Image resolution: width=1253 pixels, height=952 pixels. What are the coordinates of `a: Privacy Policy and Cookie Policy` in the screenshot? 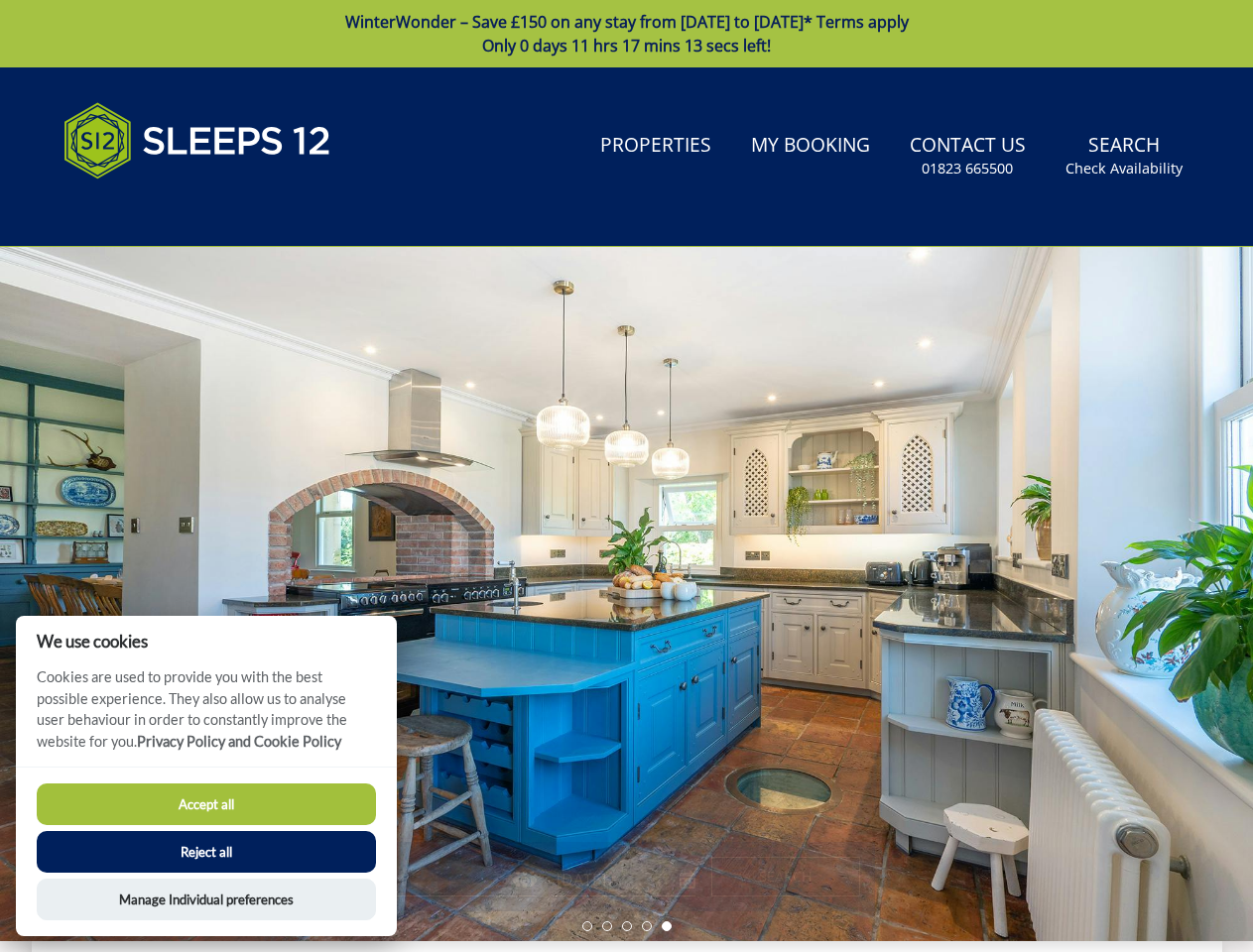 It's located at (239, 741).